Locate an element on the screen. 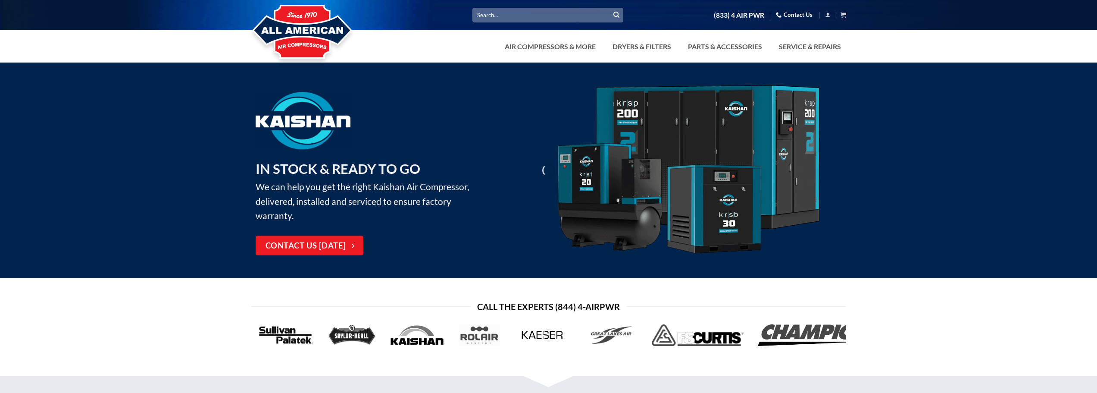 The width and height of the screenshot is (1097, 393). a: Parts & Accessories is located at coordinates (725, 47).